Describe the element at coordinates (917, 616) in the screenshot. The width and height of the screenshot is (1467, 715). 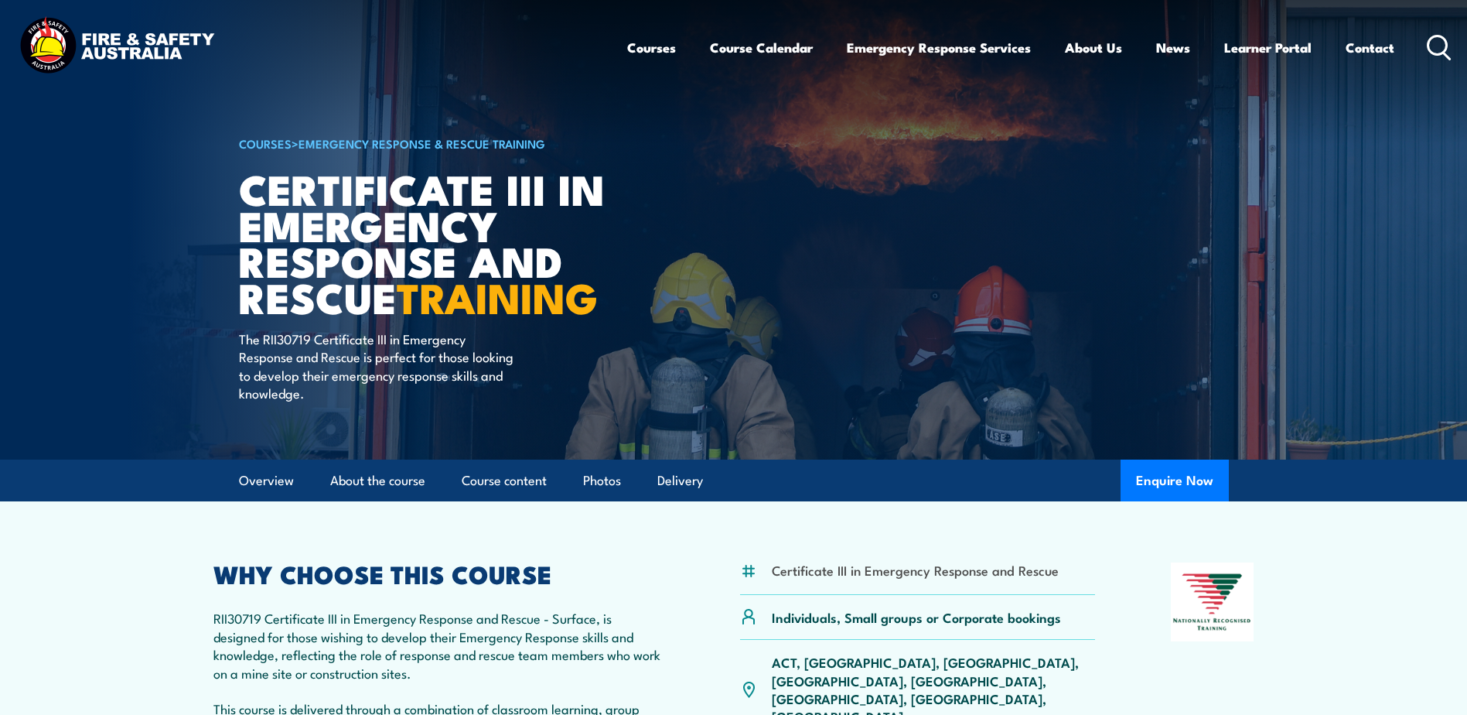
I see `p: Individuals, Small groups or Corporate bookings` at that location.